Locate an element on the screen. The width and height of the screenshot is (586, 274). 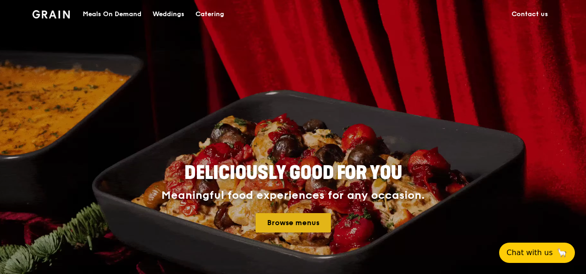
img: Grain is located at coordinates (51, 14).